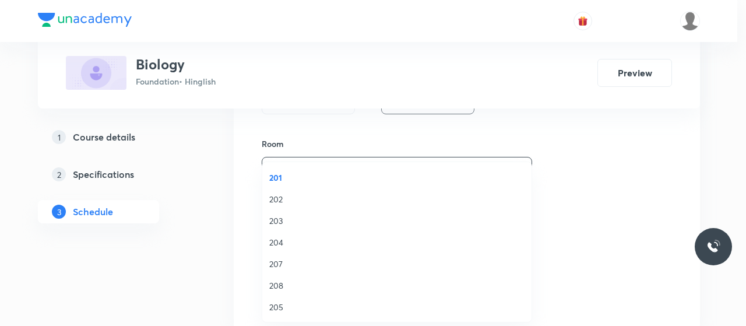  I want to click on span: 203, so click(397, 220).